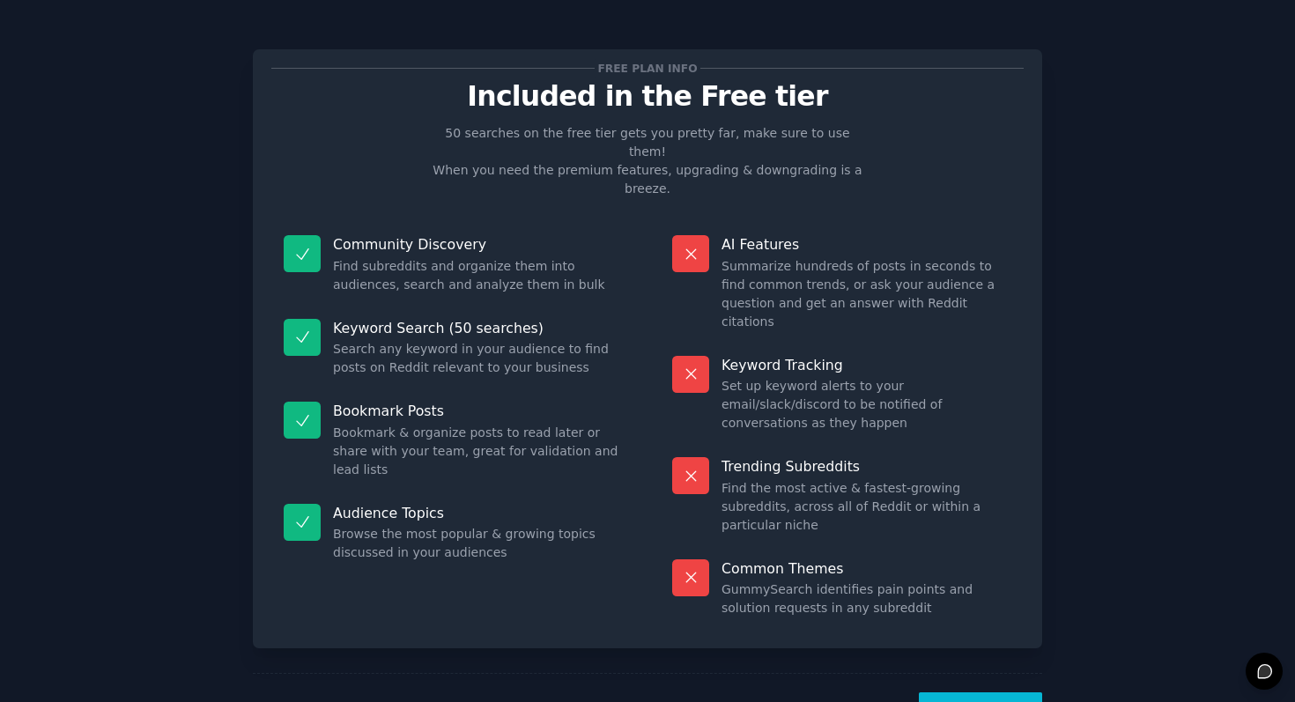 This screenshot has height=702, width=1295. Describe the element at coordinates (866, 244) in the screenshot. I see `p: AI Features` at that location.